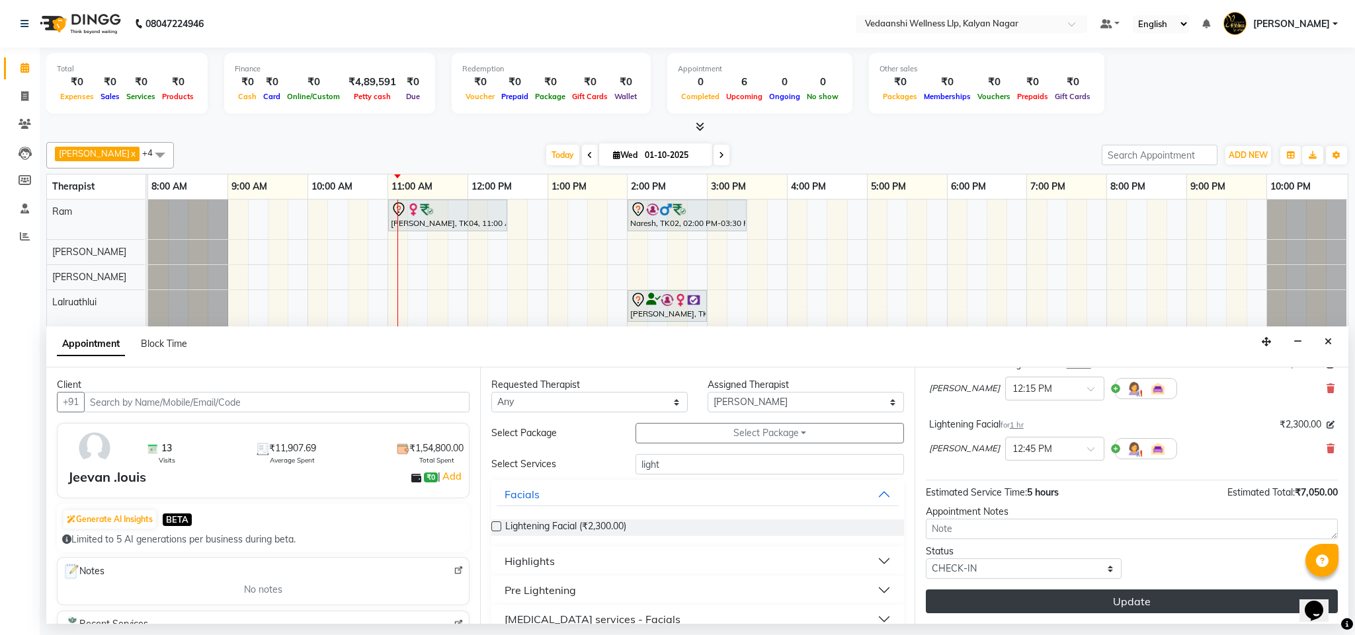 This screenshot has width=1355, height=635. Describe the element at coordinates (687, 216) in the screenshot. I see `div: Naresh, TK02, 02:00 PM-03:30 PM, Member Plan 90 Min` at that location.